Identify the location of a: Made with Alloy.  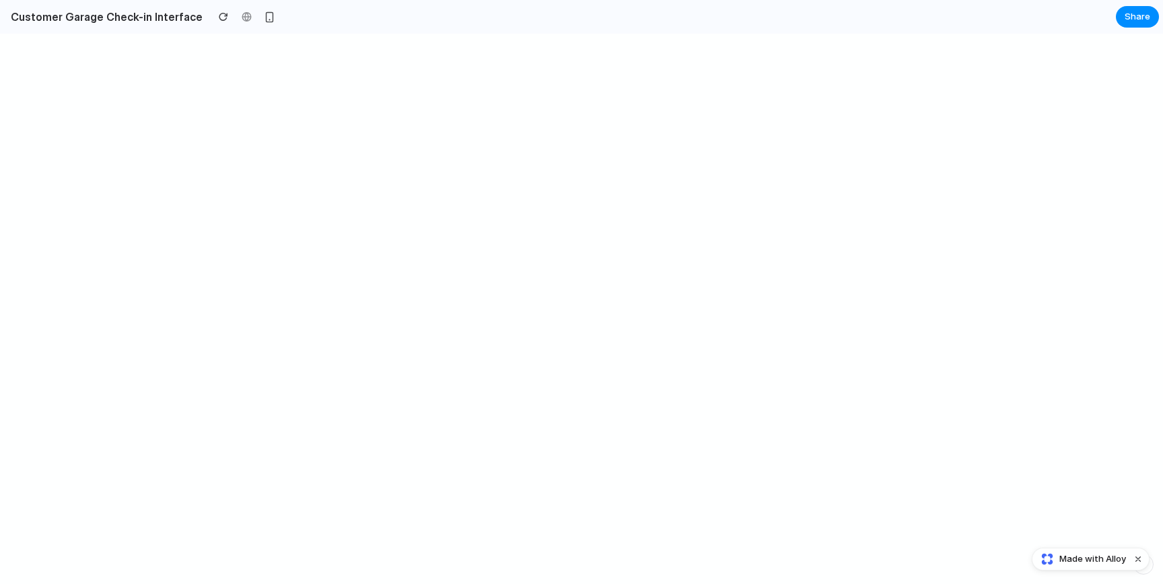
(1080, 559).